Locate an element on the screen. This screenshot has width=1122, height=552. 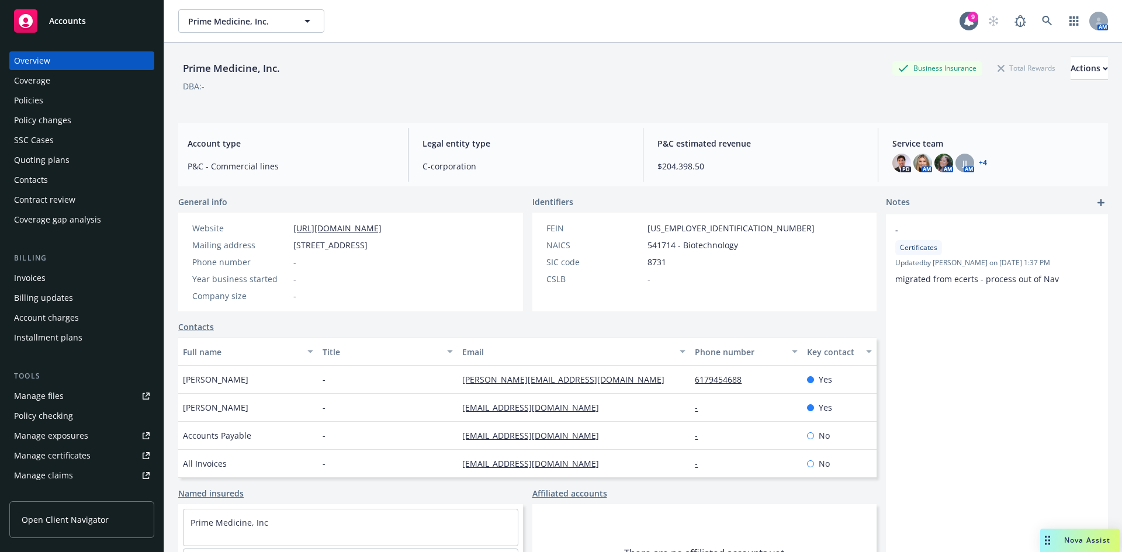
span: Certificates is located at coordinates (919, 248).